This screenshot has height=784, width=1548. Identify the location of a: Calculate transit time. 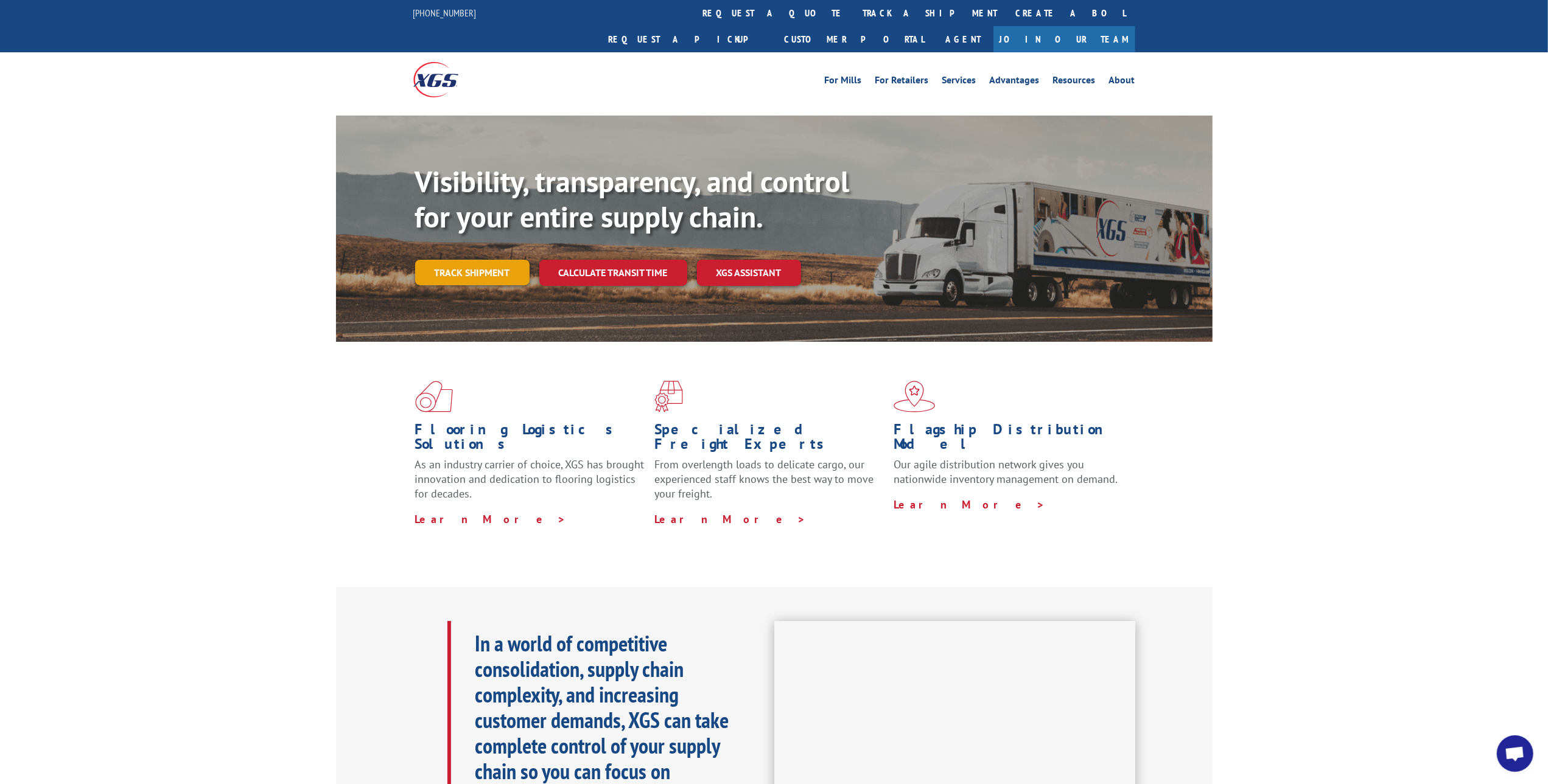
(612, 273).